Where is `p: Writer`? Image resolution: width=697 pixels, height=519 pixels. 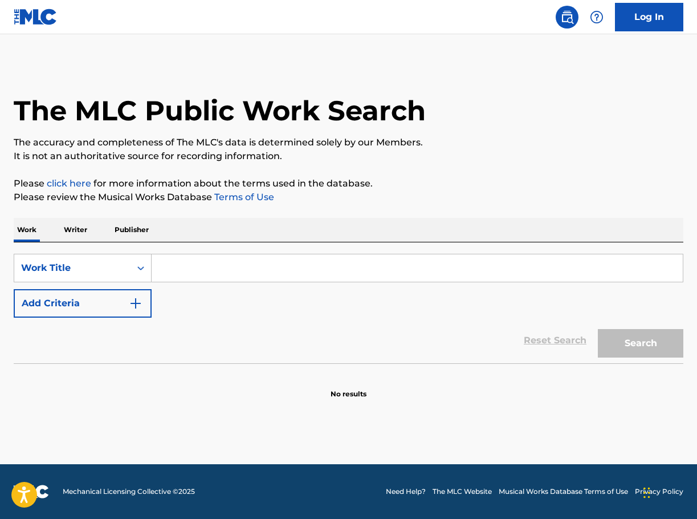 p: Writer is located at coordinates (75, 230).